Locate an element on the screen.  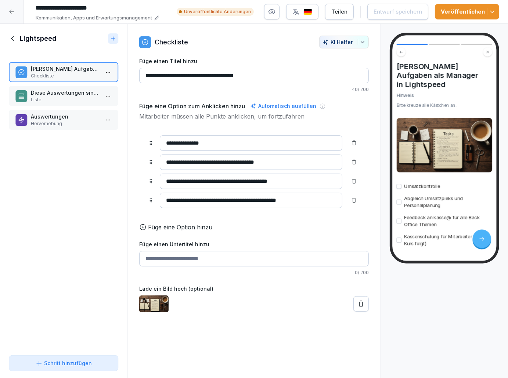
div: Entwurf speichern is located at coordinates (398, 12).